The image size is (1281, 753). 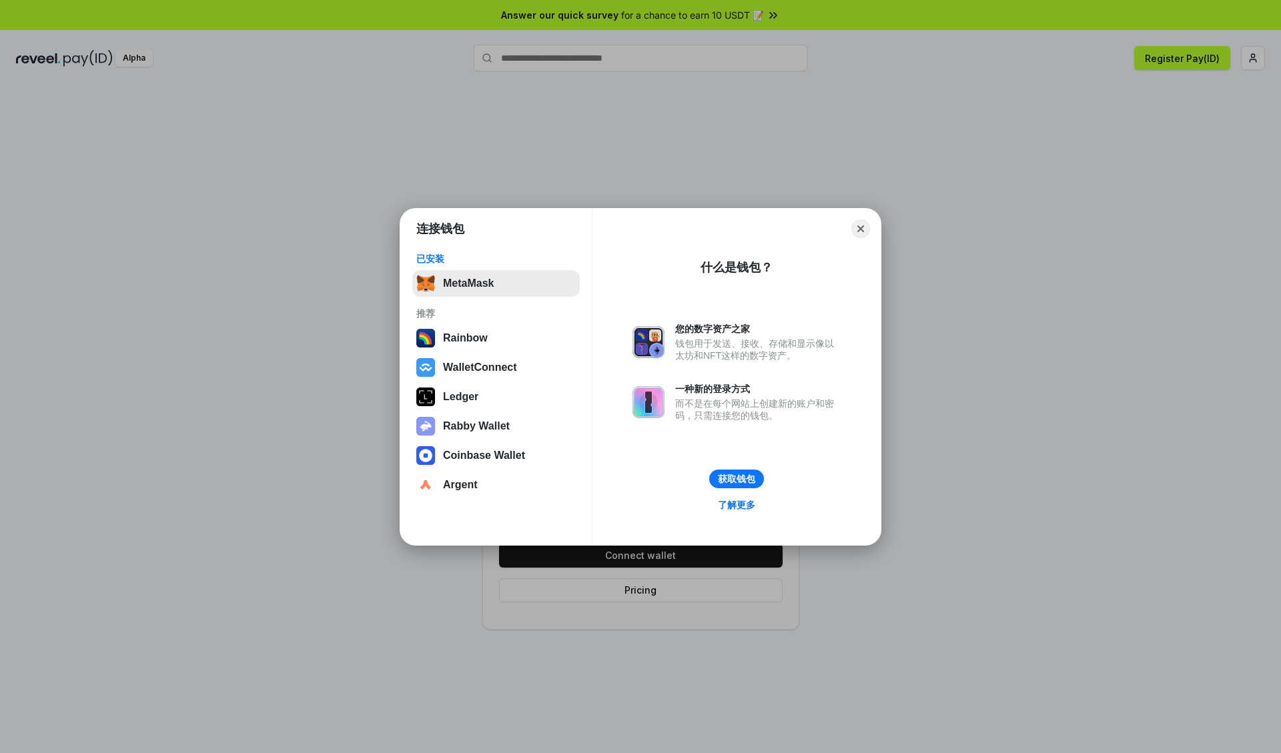 I want to click on div: 您的数字资产之家, so click(x=758, y=329).